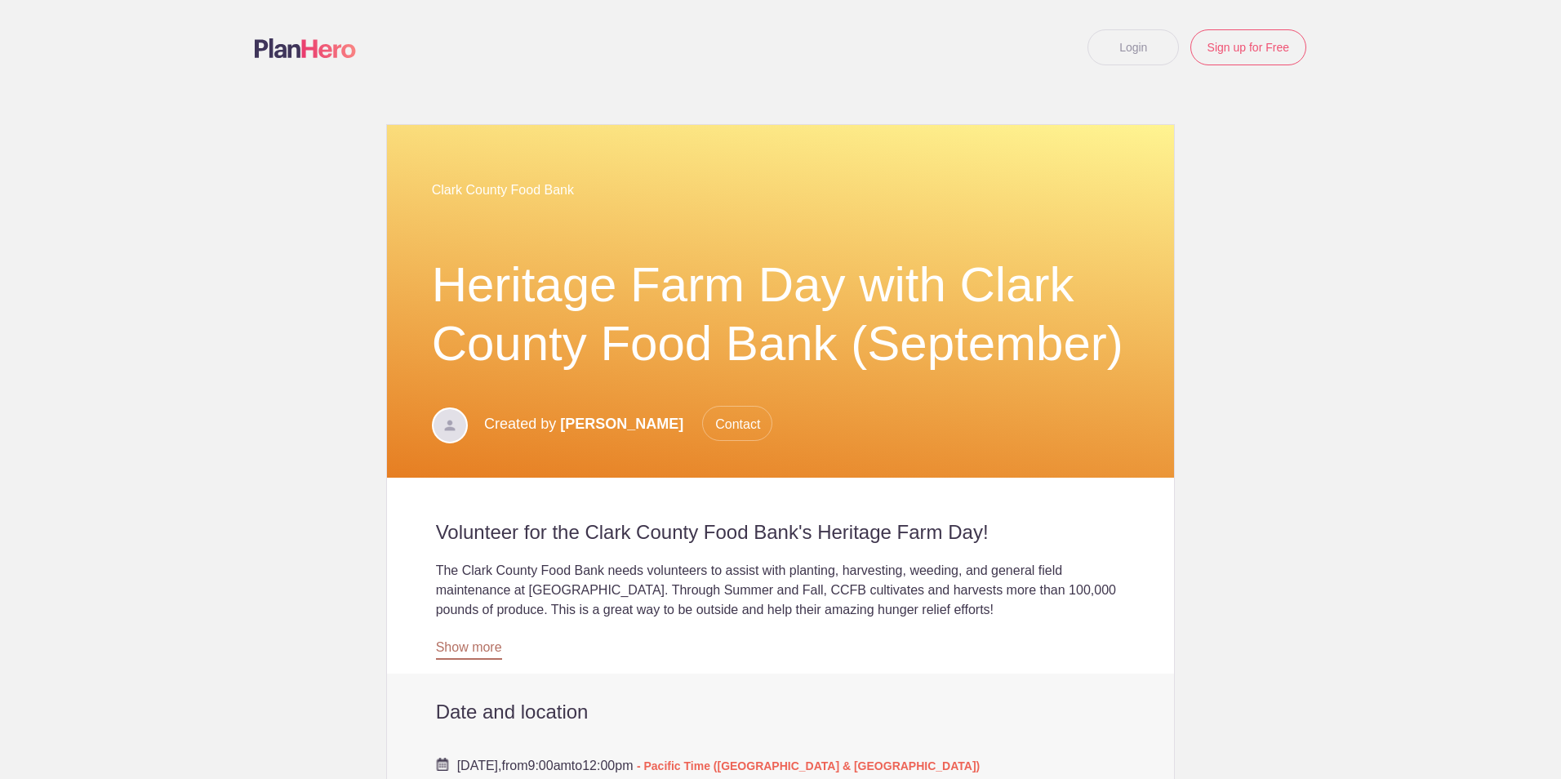  Describe the element at coordinates (781, 590) in the screenshot. I see `div: The Clark County Food Bank needs volunteers to assist with planting, harvesting, weeding, and gen...` at that location.